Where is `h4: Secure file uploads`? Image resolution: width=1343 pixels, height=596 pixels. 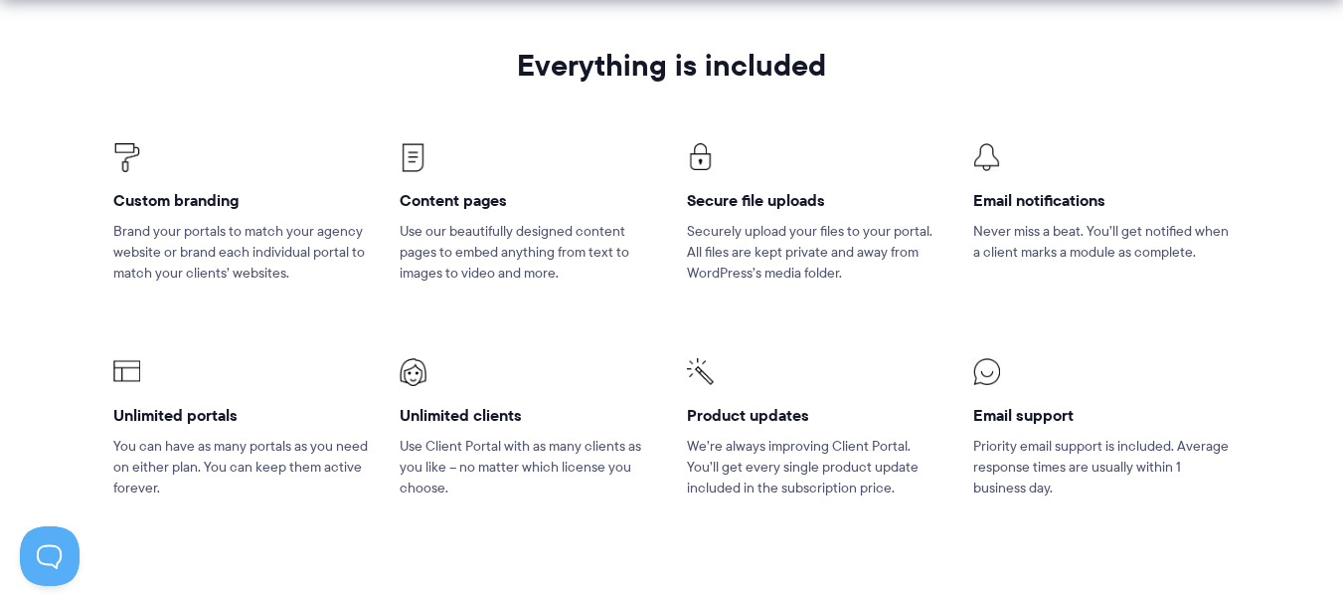
h4: Secure file uploads is located at coordinates (815, 200).